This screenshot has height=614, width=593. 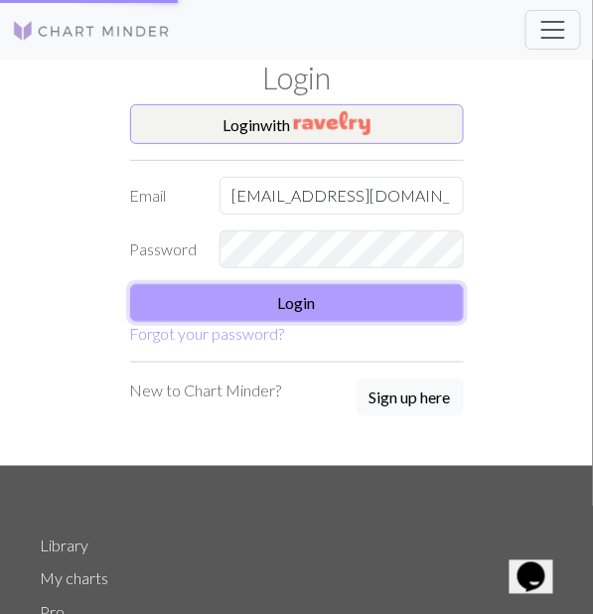 I want to click on button: Sign up here, so click(x=410, y=397).